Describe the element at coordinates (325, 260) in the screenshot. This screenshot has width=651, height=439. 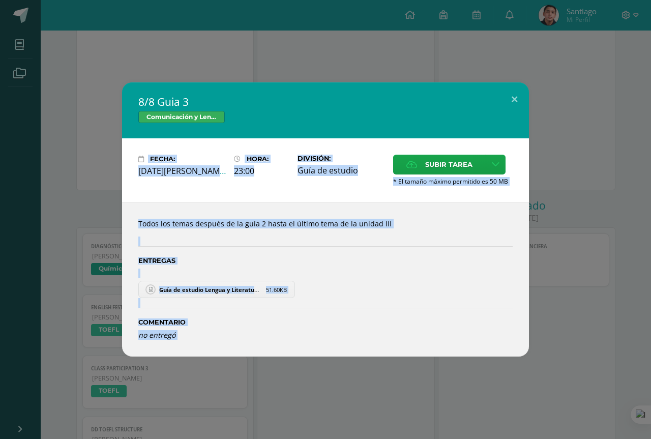
I see `label: Entregas` at that location.